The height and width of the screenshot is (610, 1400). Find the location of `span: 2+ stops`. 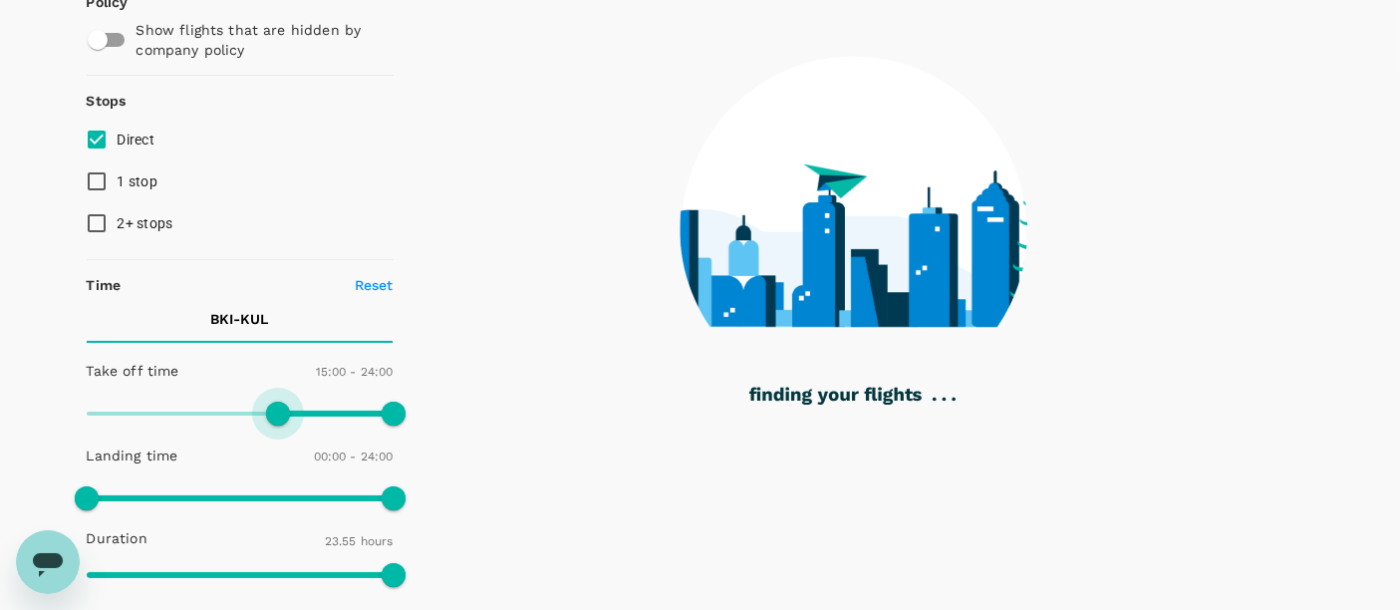

span: 2+ stops is located at coordinates (146, 223).